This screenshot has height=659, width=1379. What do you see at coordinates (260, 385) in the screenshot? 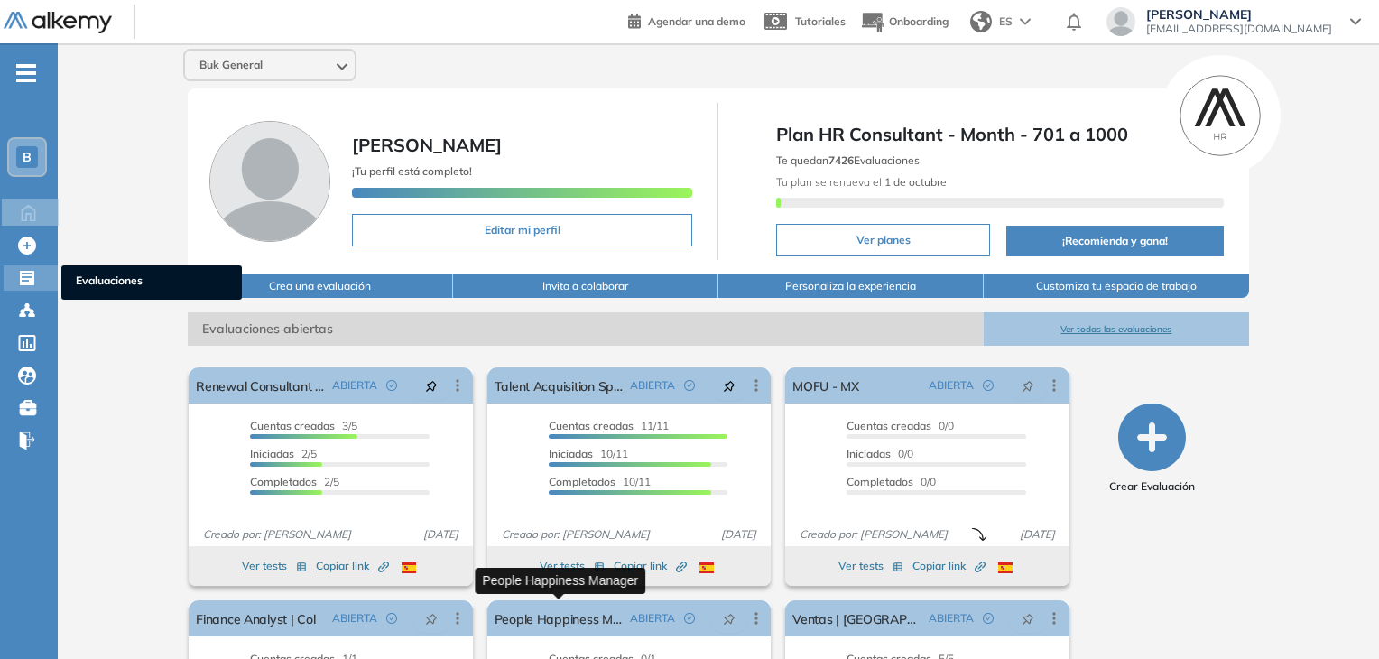
I see `a: Renewal Consultant - Upselling` at bounding box center [260, 385].